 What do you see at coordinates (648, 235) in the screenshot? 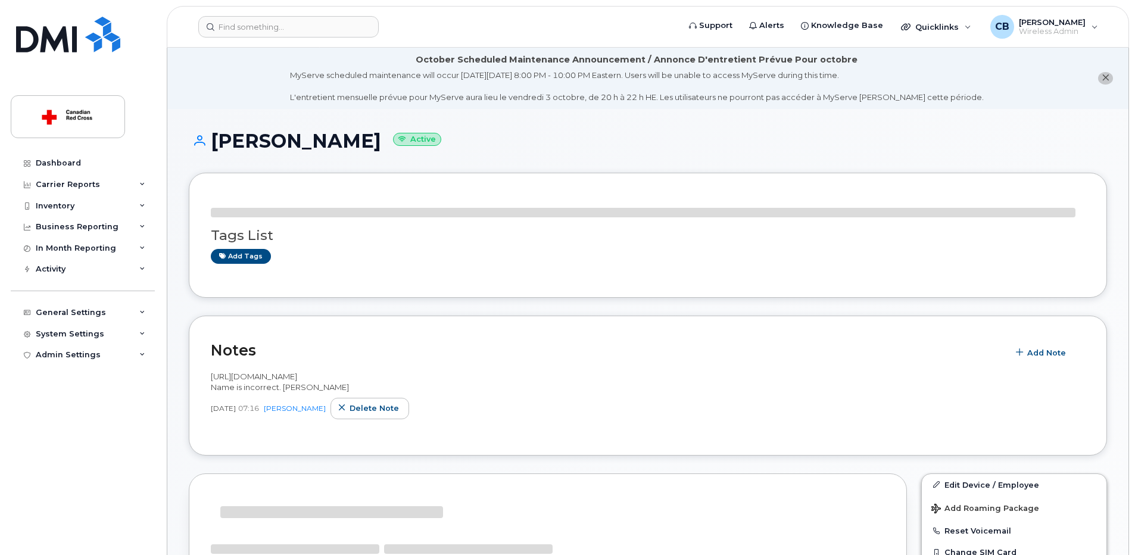
I see `h3: Tags List` at bounding box center [648, 235].